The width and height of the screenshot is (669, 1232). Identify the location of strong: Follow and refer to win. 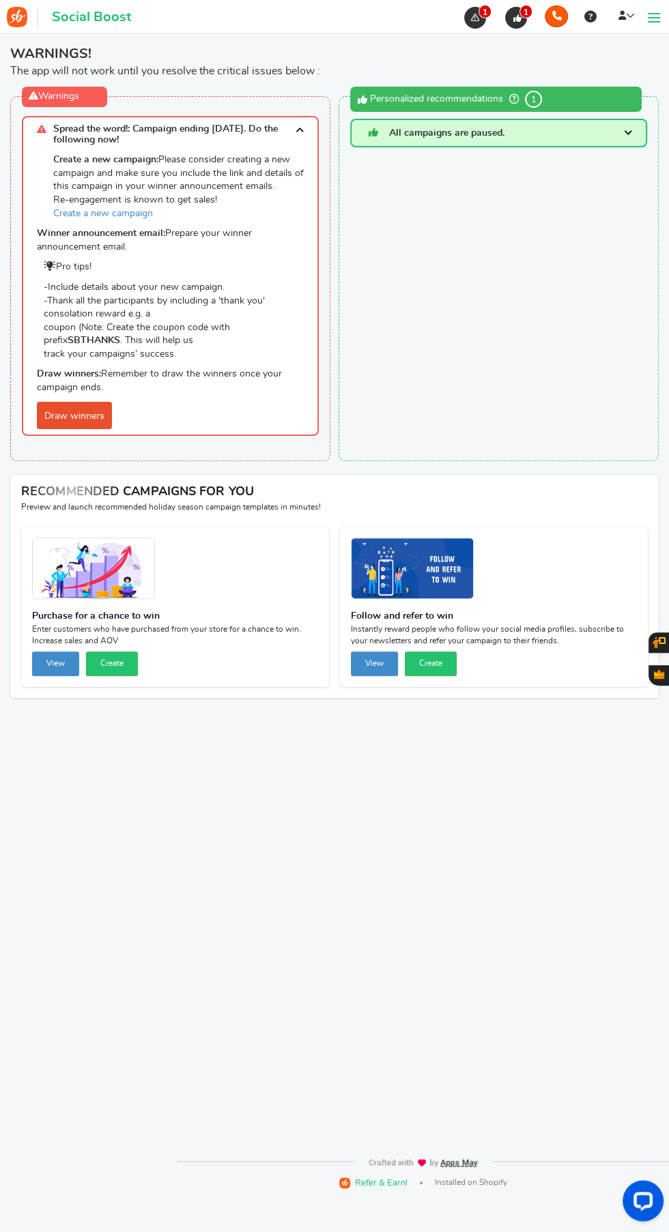
(493, 617).